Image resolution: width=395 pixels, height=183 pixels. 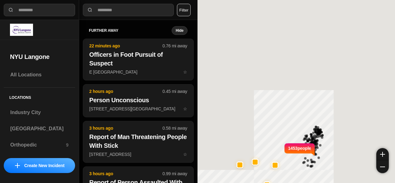 I want to click on h2: NYU Langone, so click(x=39, y=57).